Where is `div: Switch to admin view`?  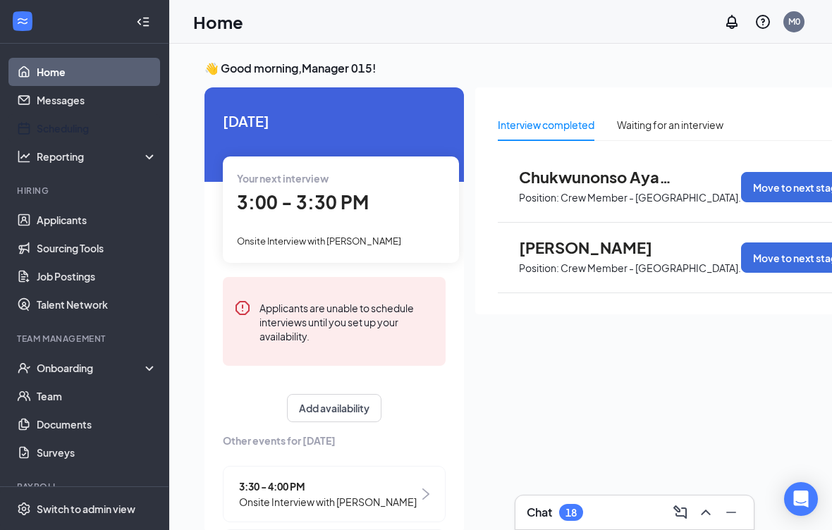 div: Switch to admin view is located at coordinates (86, 509).